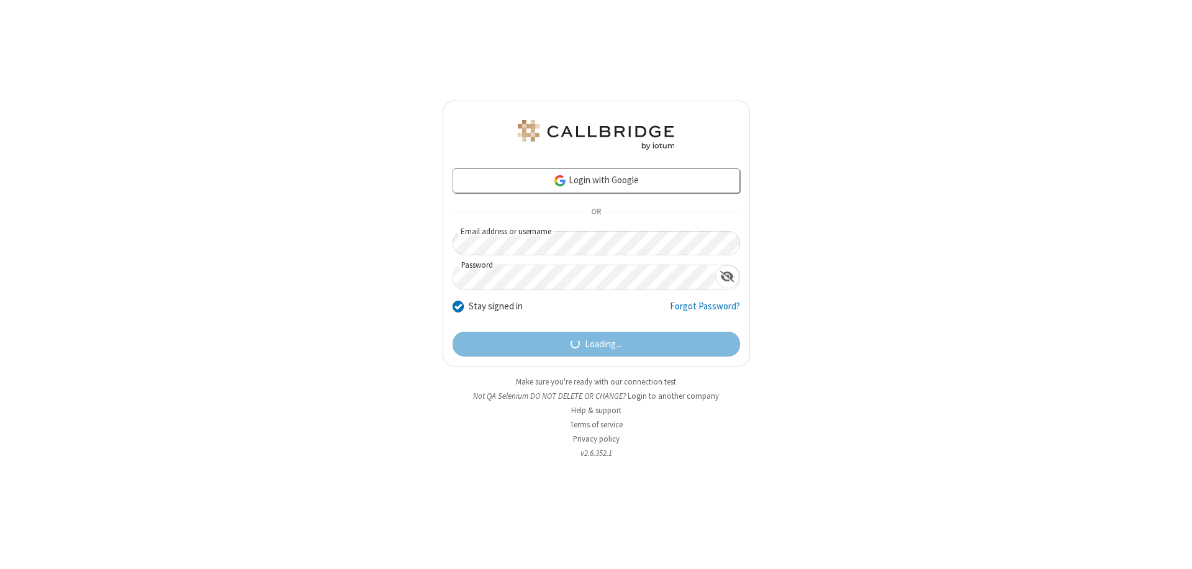 The width and height of the screenshot is (1192, 569). Describe the element at coordinates (584, 277) in the screenshot. I see `input: Password` at that location.